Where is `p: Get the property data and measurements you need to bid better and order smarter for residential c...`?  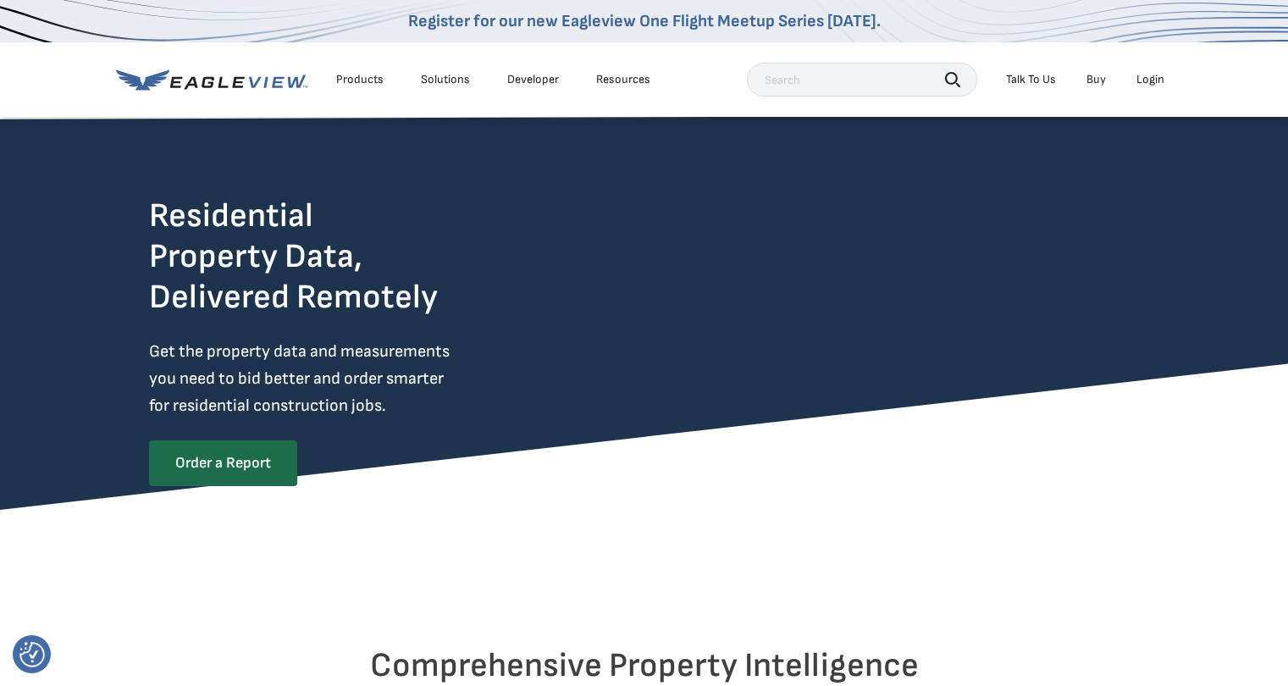 p: Get the property data and measurements you need to bid better and order smarter for residential c... is located at coordinates (335, 379).